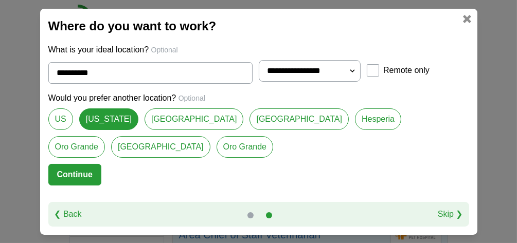  I want to click on a: Hesperia, so click(378, 119).